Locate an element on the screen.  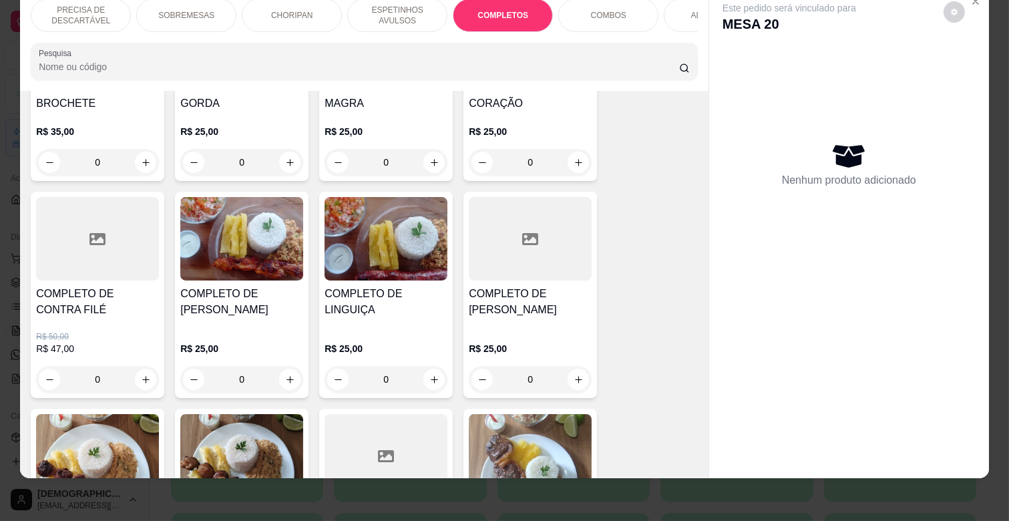
p: R$ 47,00 is located at coordinates (98, 349).